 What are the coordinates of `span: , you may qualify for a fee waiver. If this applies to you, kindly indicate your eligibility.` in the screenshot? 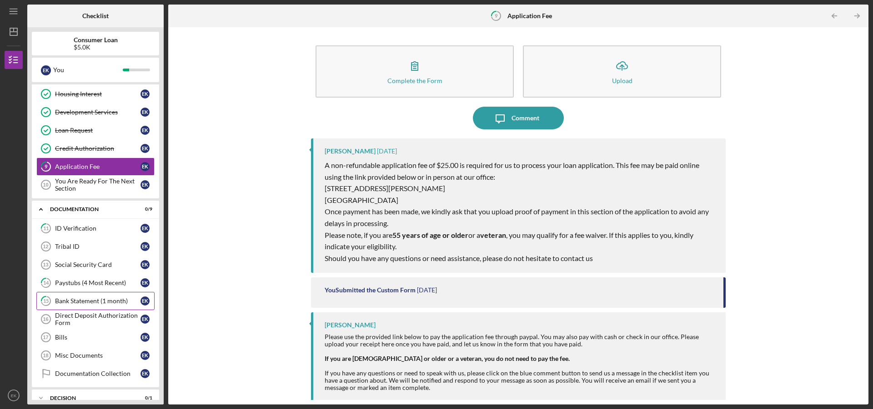 It's located at (509, 241).